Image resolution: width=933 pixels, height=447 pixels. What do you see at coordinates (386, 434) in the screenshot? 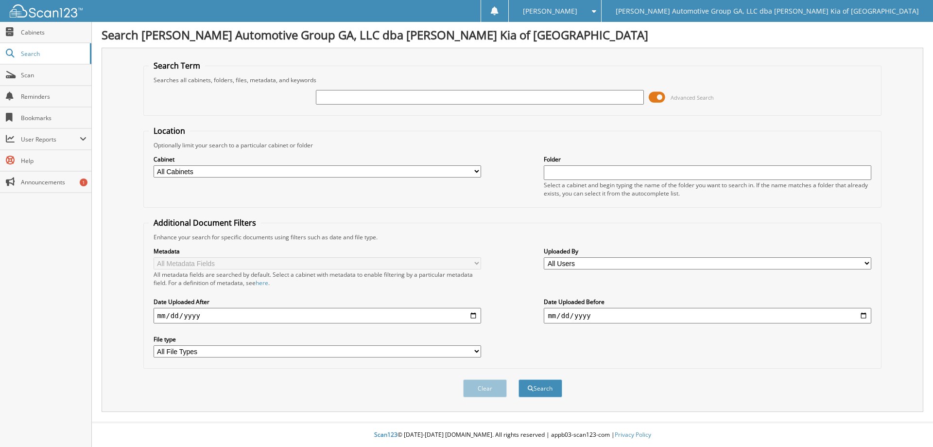
I see `span: Scan123` at bounding box center [386, 434].